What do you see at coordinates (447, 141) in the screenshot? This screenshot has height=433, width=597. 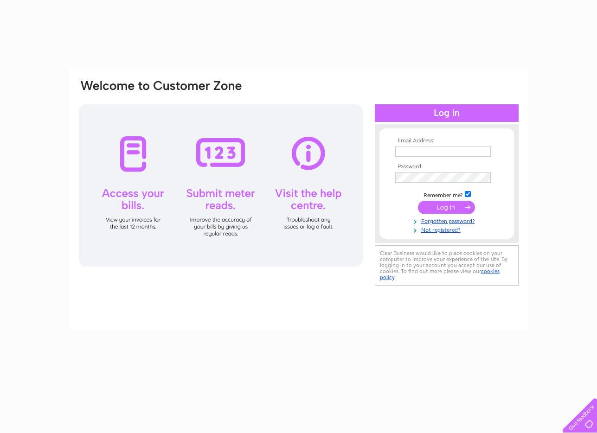 I see `th: Email Address:` at bounding box center [447, 141].